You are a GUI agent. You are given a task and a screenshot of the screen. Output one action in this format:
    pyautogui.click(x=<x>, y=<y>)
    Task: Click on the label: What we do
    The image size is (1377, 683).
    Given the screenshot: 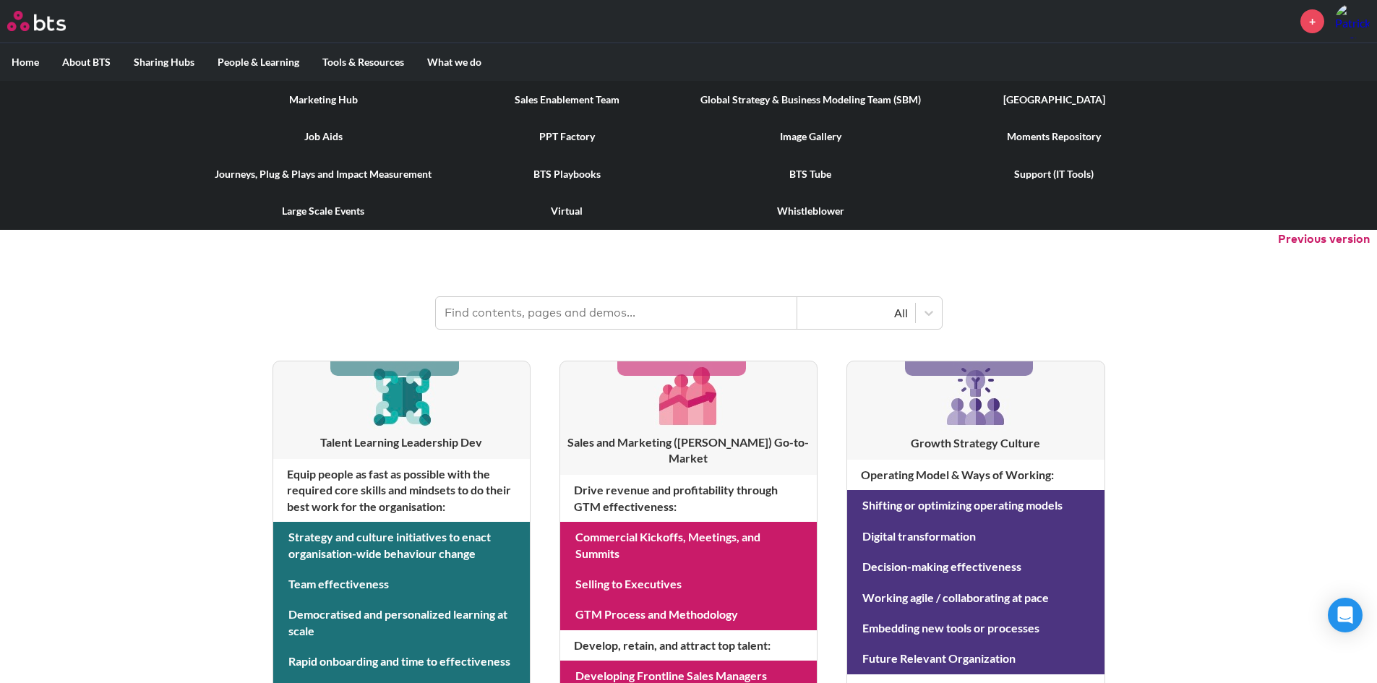 What is the action you would take?
    pyautogui.click(x=454, y=62)
    